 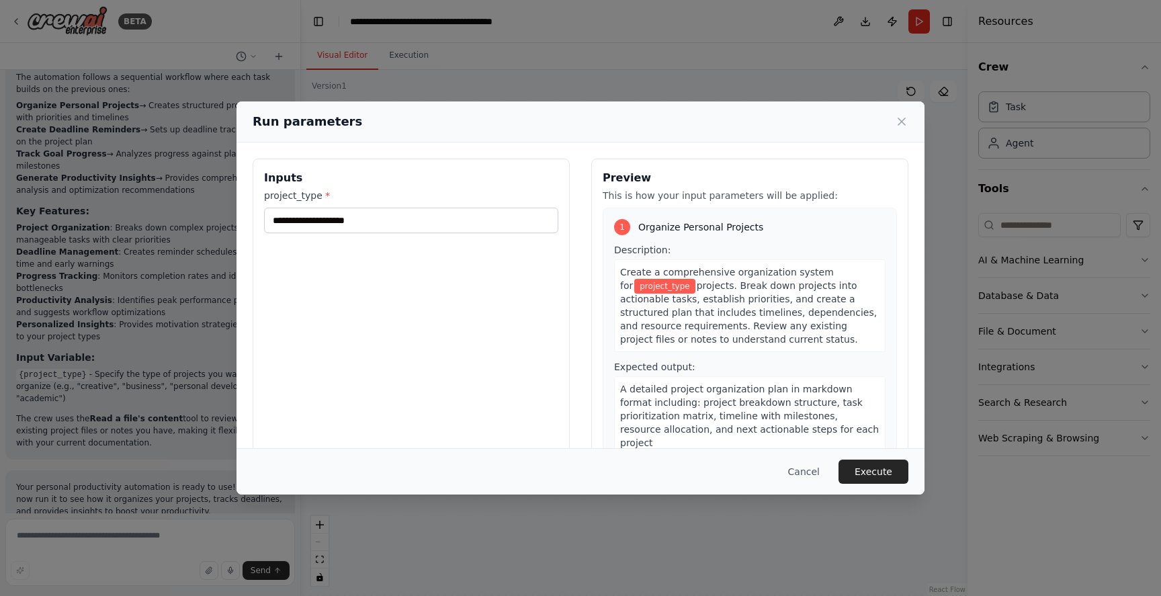 What do you see at coordinates (727, 279) in the screenshot?
I see `span: Create a comprehensive organization system for` at bounding box center [727, 279].